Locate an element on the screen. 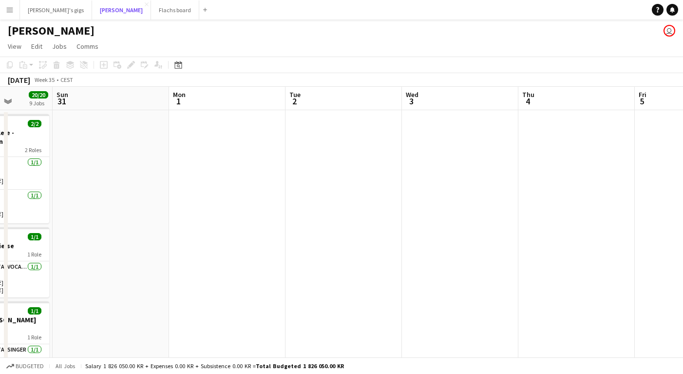 The height and width of the screenshot is (374, 683). span: 1 is located at coordinates (178, 101).